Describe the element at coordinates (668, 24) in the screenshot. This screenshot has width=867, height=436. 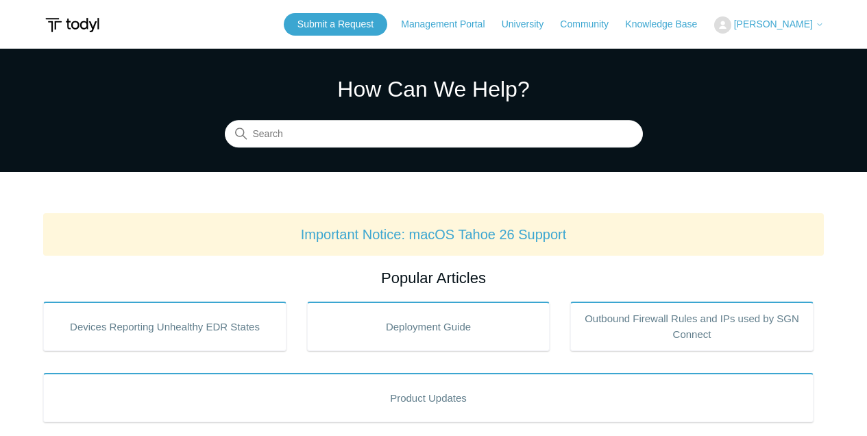
I see `a: Knowledge Base` at that location.